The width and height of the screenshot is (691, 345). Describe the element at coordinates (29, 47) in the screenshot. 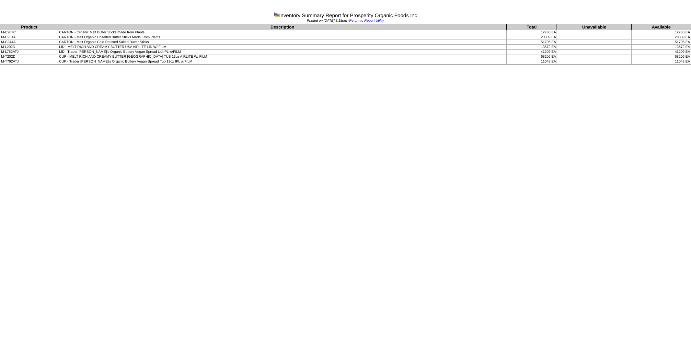

I see `td: M-L202D` at that location.